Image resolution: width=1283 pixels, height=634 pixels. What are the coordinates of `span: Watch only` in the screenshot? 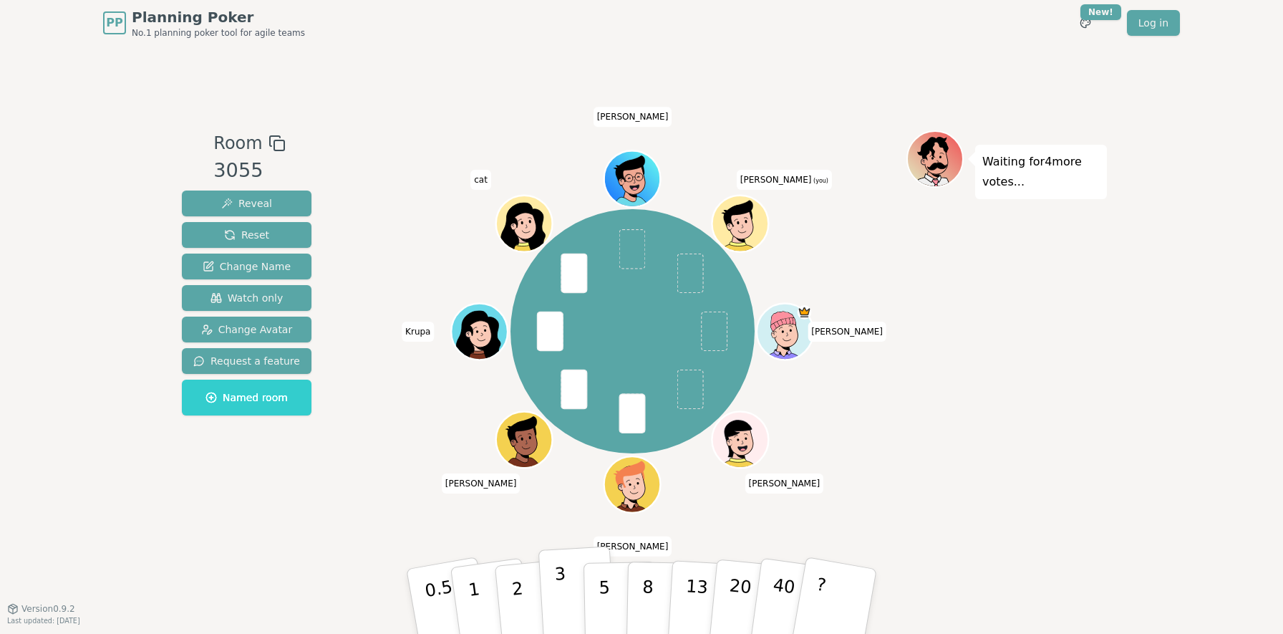 It's located at (247, 298).